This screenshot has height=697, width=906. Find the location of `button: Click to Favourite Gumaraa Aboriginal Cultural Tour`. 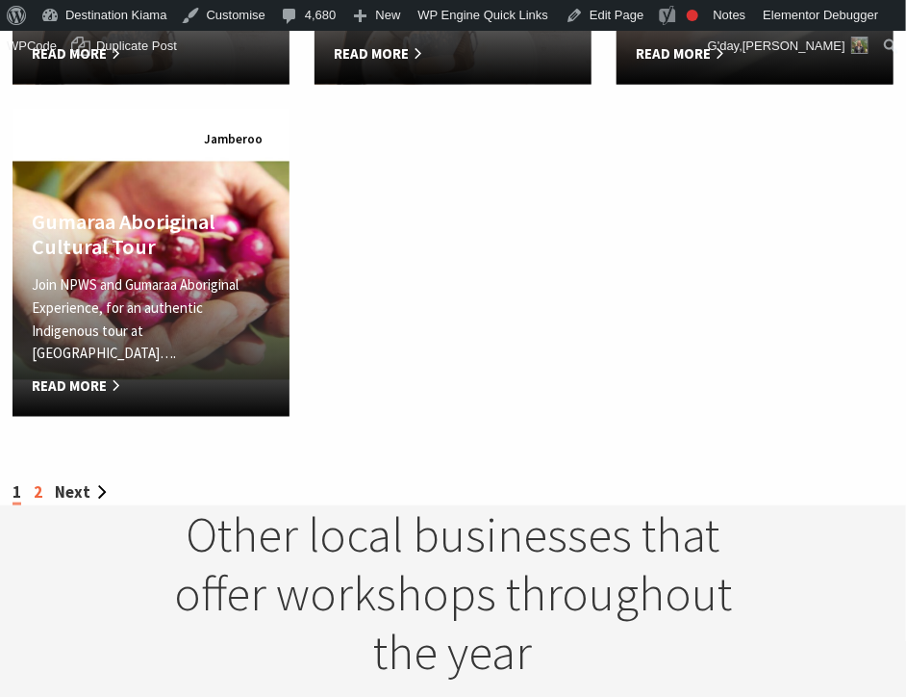

button: Click to Favourite Gumaraa Aboriginal Cultural Tour is located at coordinates (43, 141).